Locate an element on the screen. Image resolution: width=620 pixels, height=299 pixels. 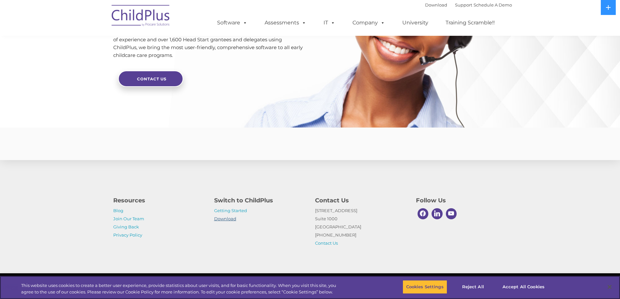
a: Company is located at coordinates (369, 23).